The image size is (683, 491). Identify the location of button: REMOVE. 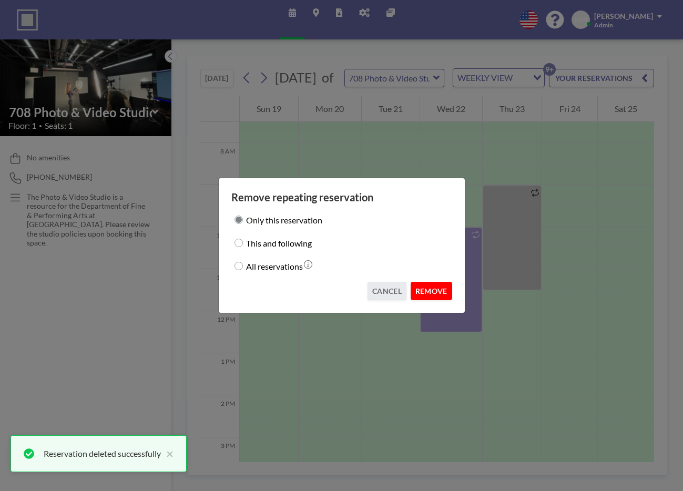
(431, 291).